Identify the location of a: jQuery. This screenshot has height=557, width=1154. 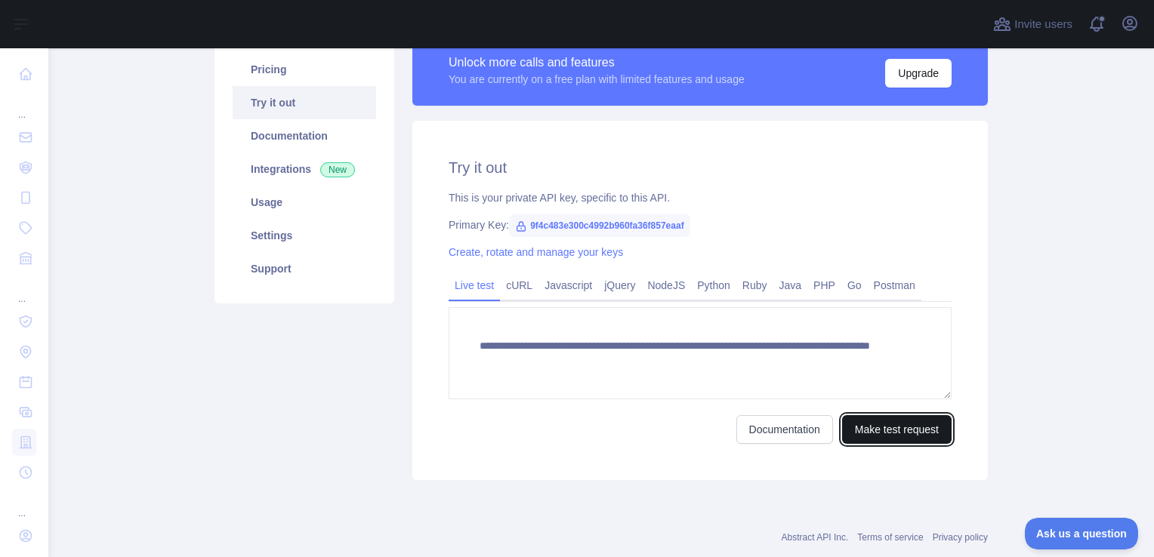
(619, 285).